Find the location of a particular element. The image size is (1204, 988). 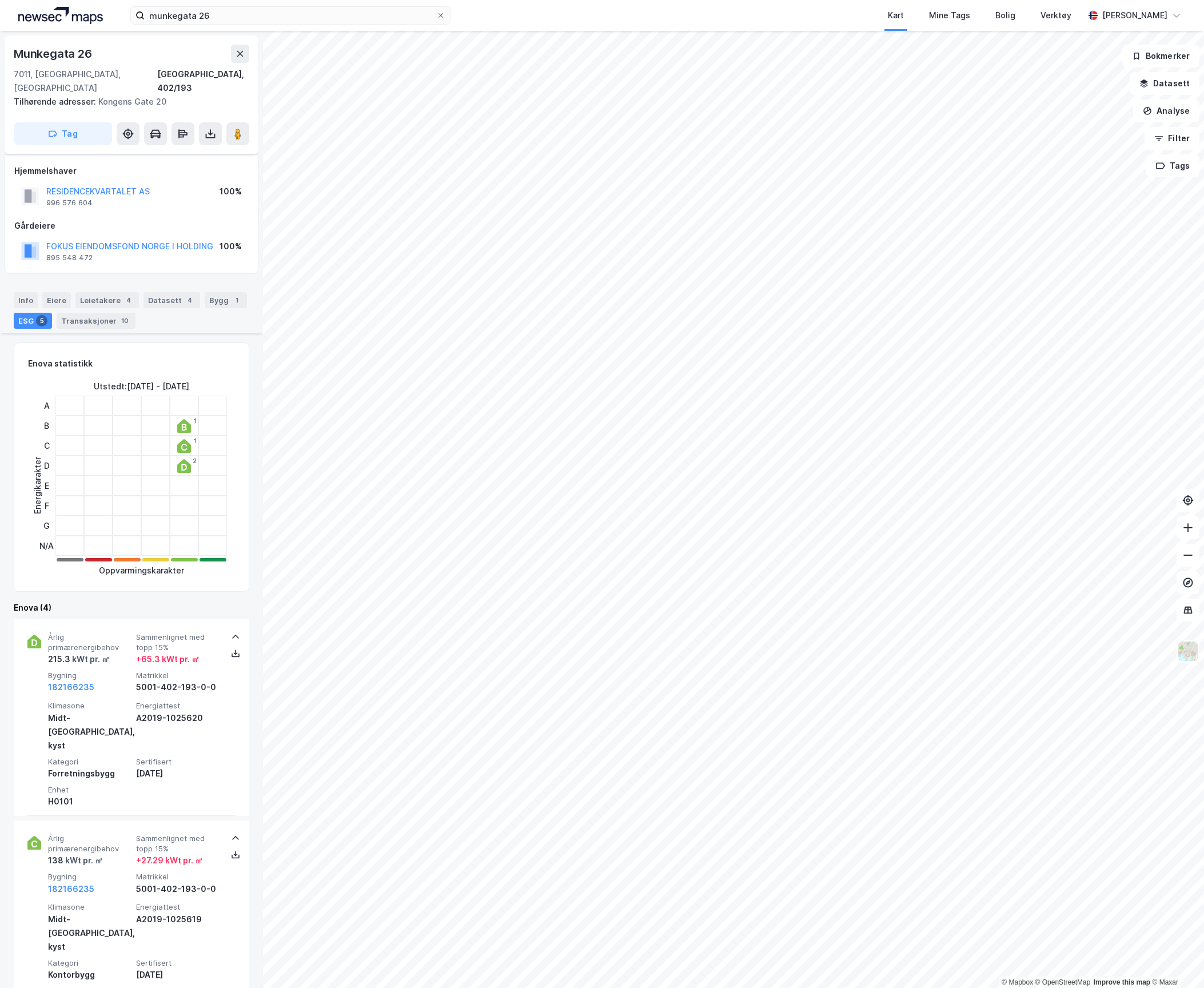

div: Leietakere is located at coordinates (107, 300).